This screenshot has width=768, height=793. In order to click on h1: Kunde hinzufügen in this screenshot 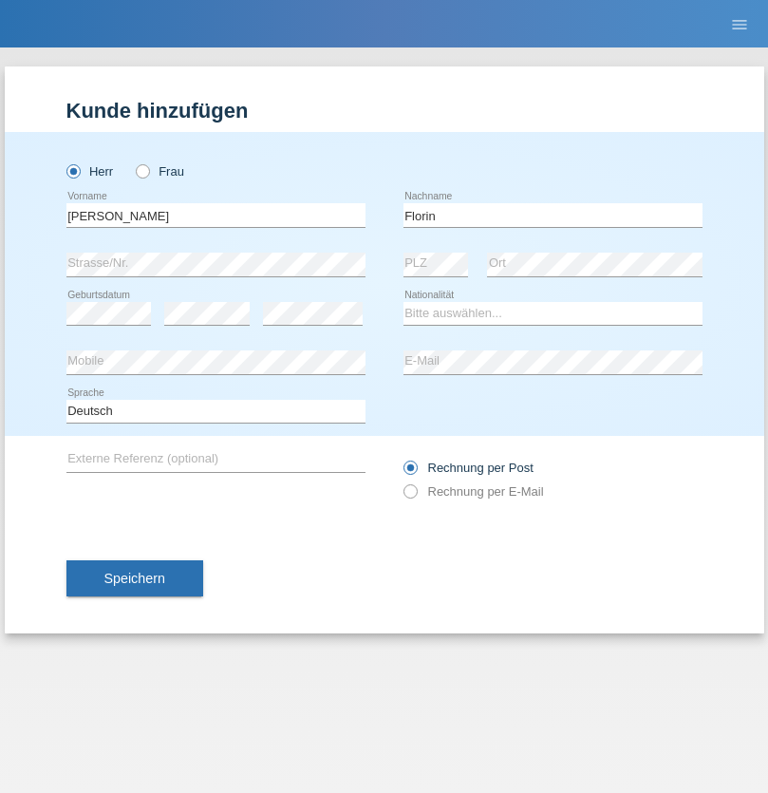, I will do `click(385, 110)`.